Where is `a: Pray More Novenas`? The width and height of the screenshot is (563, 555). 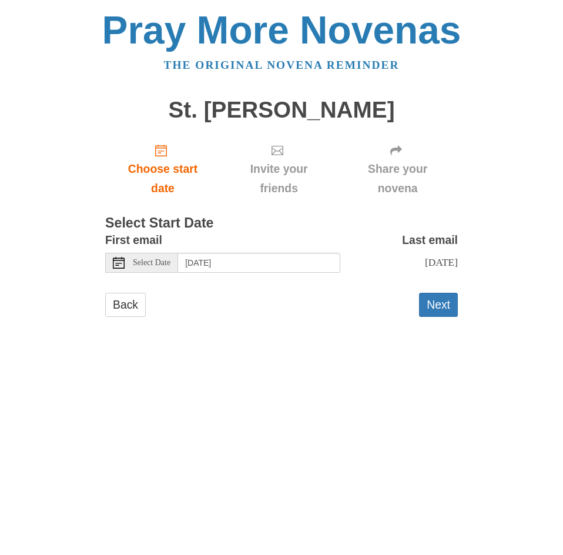 a: Pray More Novenas is located at coordinates (282, 30).